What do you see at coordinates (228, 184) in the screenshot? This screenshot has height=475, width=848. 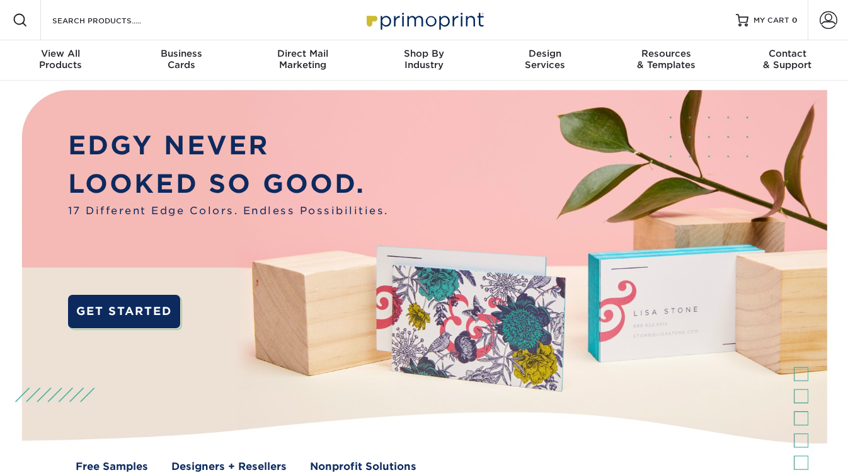 I see `p: LOOKED SO GOOD.` at bounding box center [228, 184].